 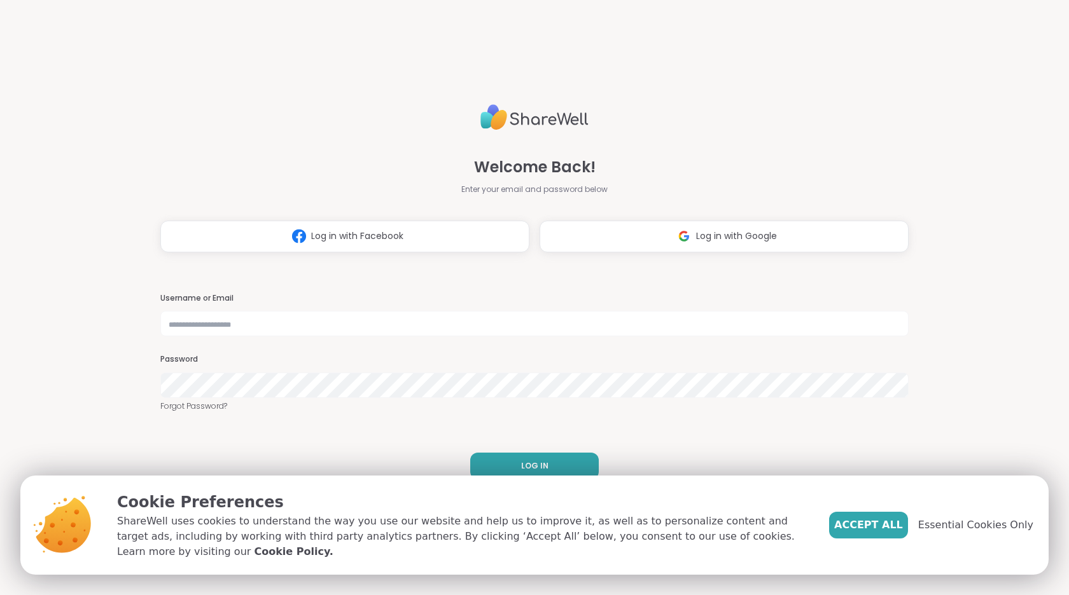 What do you see at coordinates (534, 298) in the screenshot?
I see `h3: Username or Email` at bounding box center [534, 298].